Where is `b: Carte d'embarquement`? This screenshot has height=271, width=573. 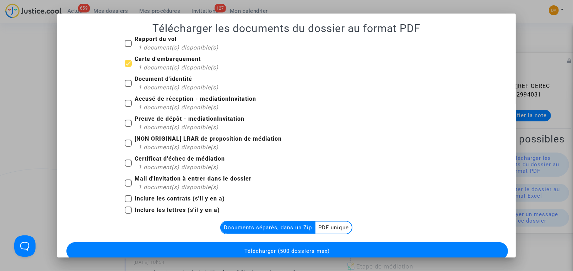 b: Carte d'embarquement is located at coordinates (168, 59).